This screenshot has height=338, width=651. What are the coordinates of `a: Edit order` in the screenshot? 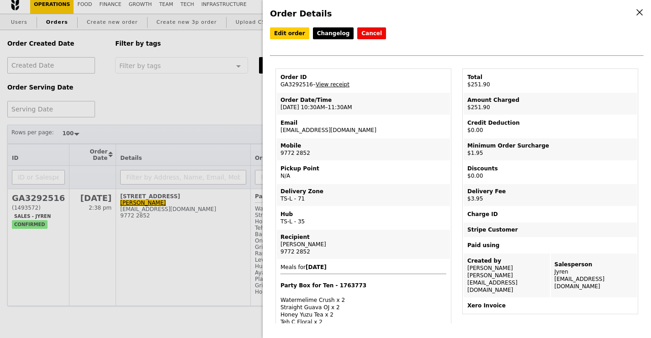 It's located at (289, 33).